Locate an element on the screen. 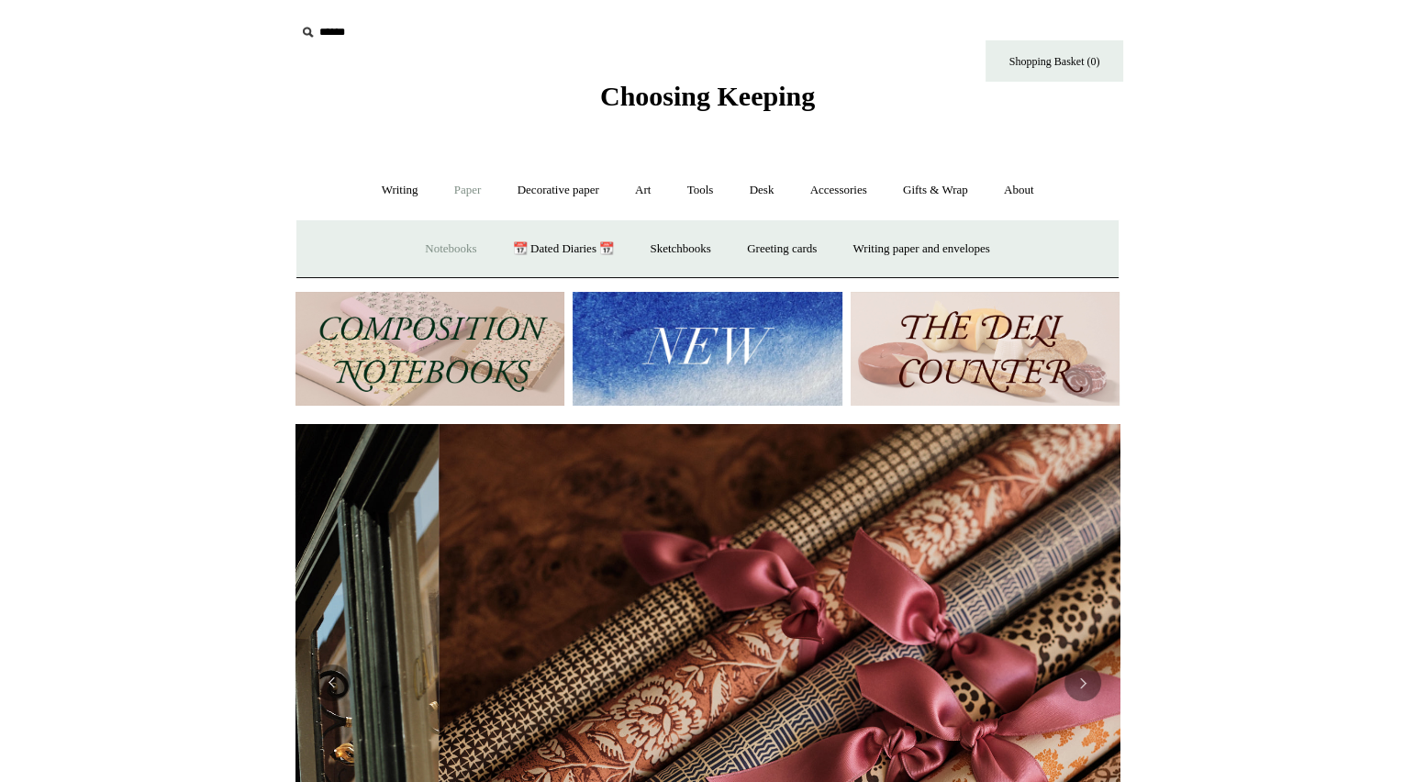 The width and height of the screenshot is (1415, 782). img: New.jpg__PID:f73bdf93-380a-4a35-bcfe-7823039498e1 is located at coordinates (707, 349).